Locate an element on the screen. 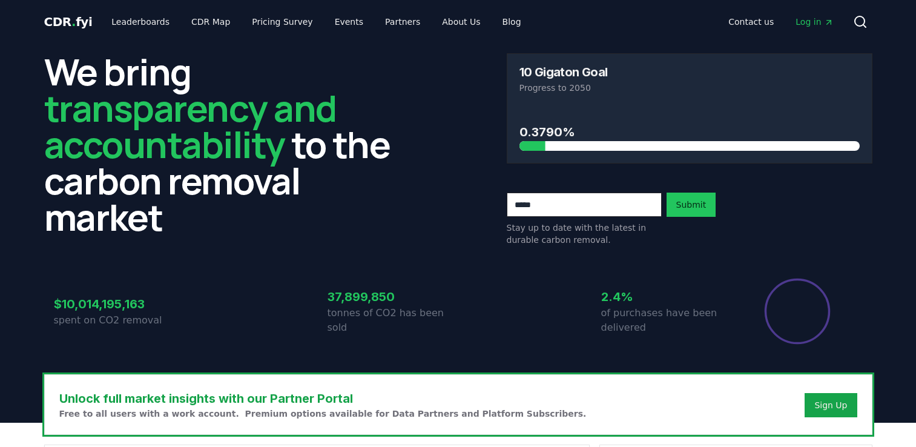  h3: 0.3790% is located at coordinates (690, 132).